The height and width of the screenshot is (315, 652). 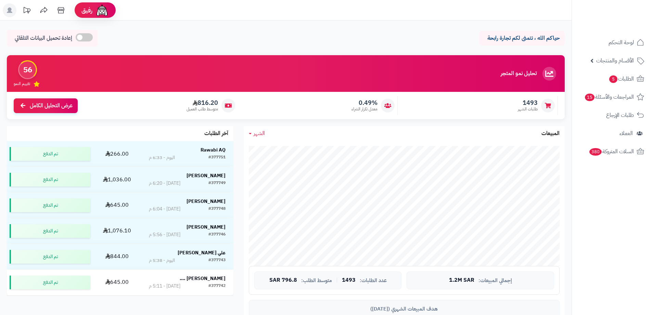 What do you see at coordinates (612, 133) in the screenshot?
I see `a: العملاء` at bounding box center [612, 133].